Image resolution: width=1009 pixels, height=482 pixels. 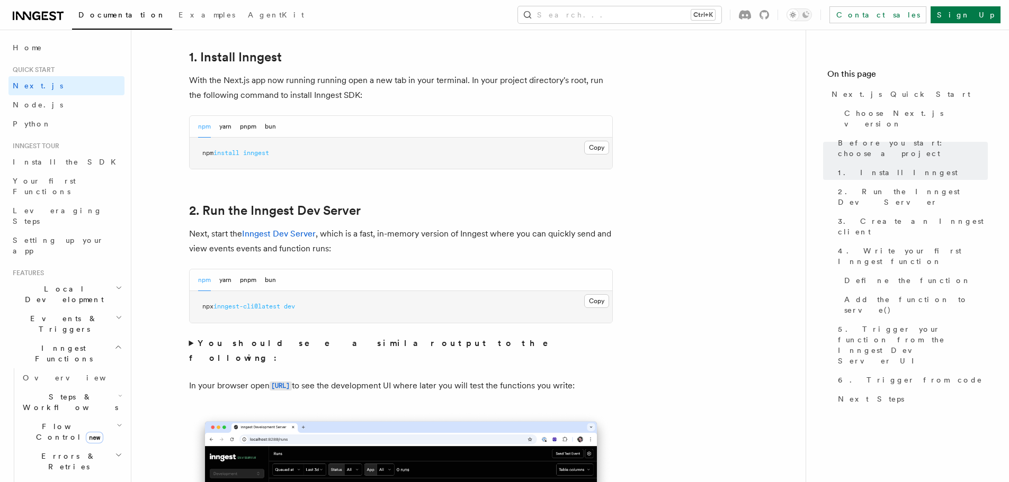 I want to click on span: AgentKit, so click(x=276, y=15).